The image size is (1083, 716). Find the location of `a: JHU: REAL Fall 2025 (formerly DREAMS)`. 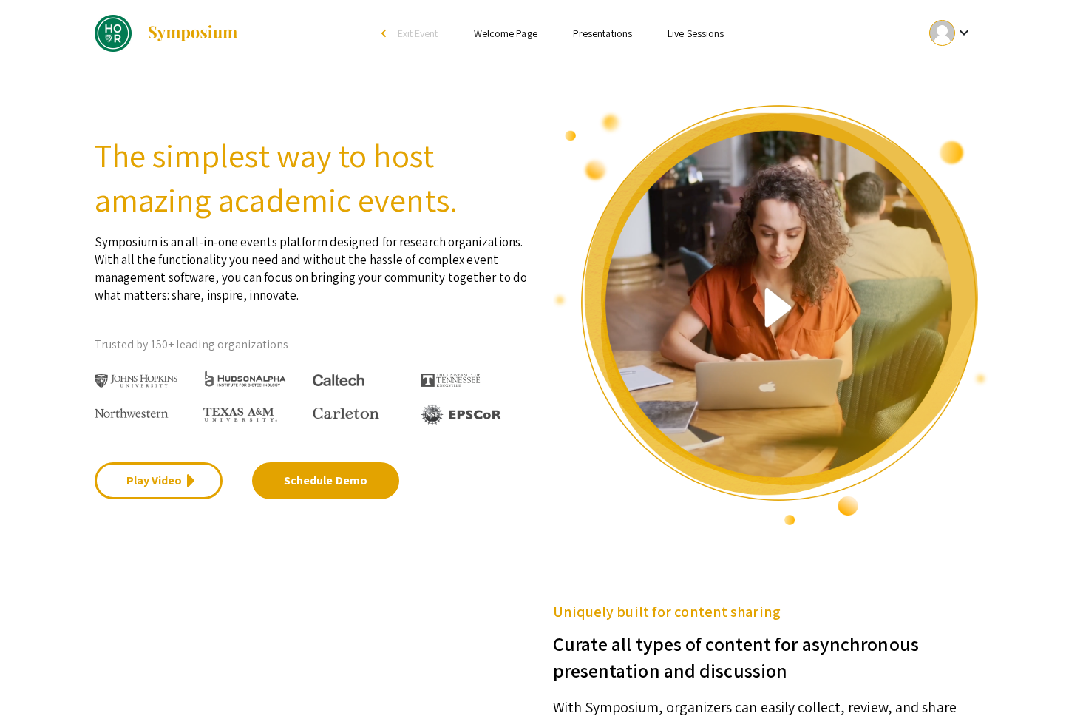

a: JHU: REAL Fall 2025 (formerly DREAMS) is located at coordinates (166, 33).